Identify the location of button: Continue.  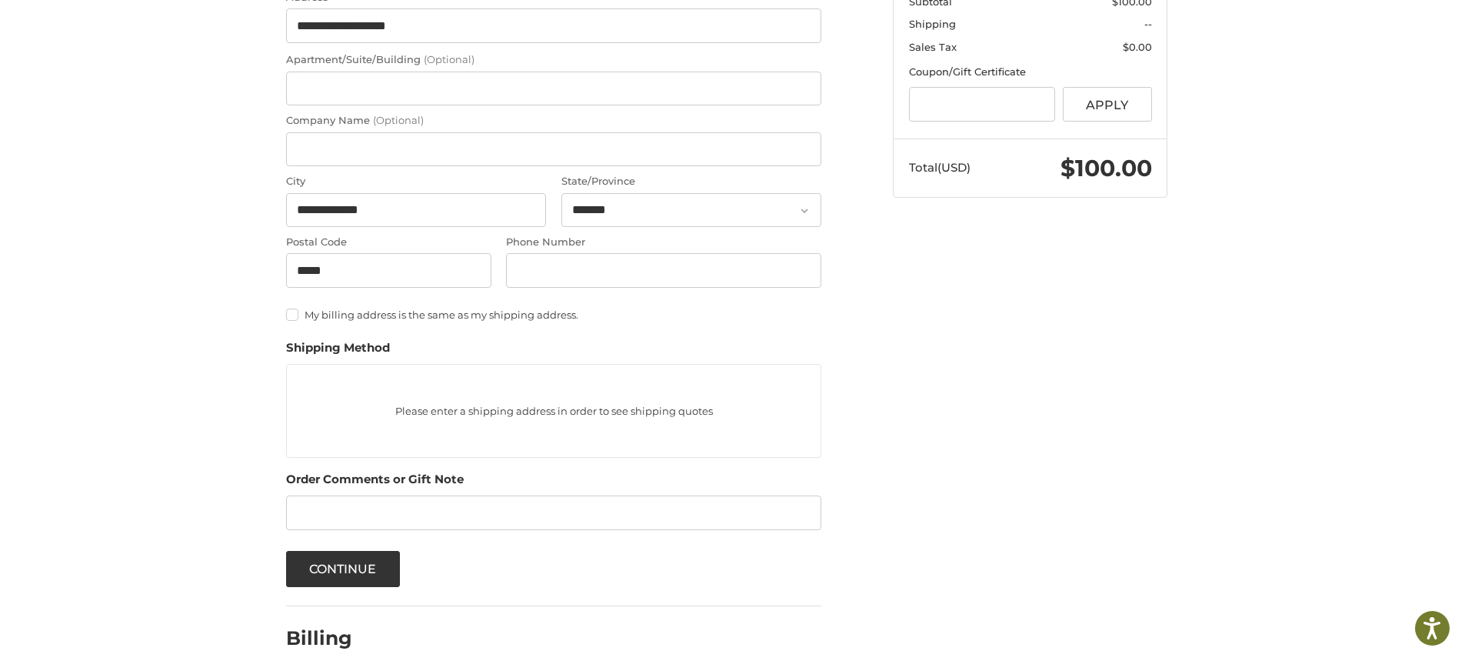
(343, 568).